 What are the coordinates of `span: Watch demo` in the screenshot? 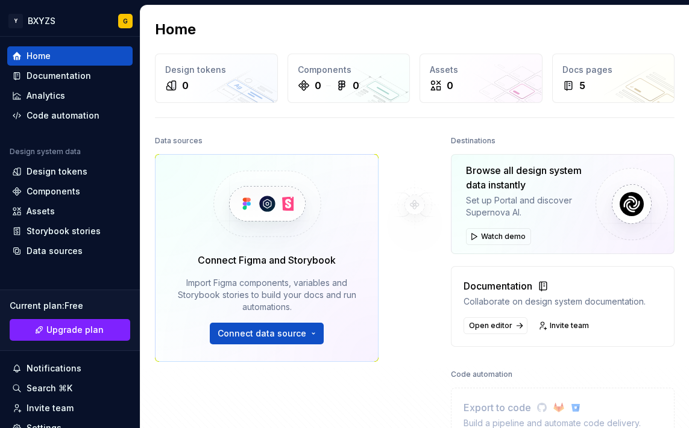 It's located at (503, 237).